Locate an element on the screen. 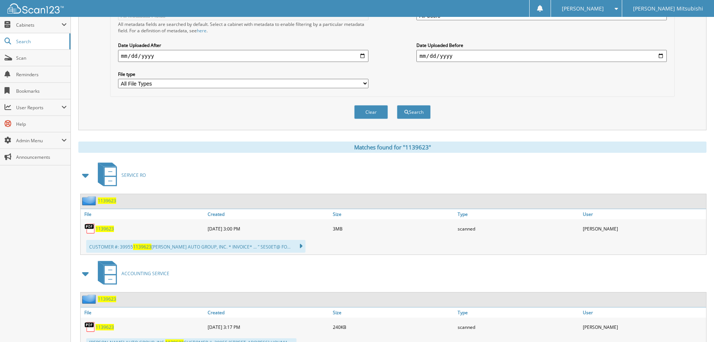 The height and width of the screenshot is (342, 714). span: ACCOUNTING SERVICE is located at coordinates (145, 273).